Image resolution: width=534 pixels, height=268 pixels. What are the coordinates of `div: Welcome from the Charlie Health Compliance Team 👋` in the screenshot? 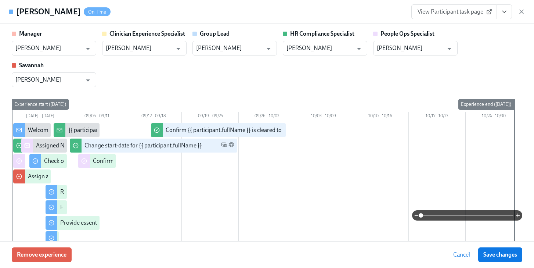 It's located at (97, 130).